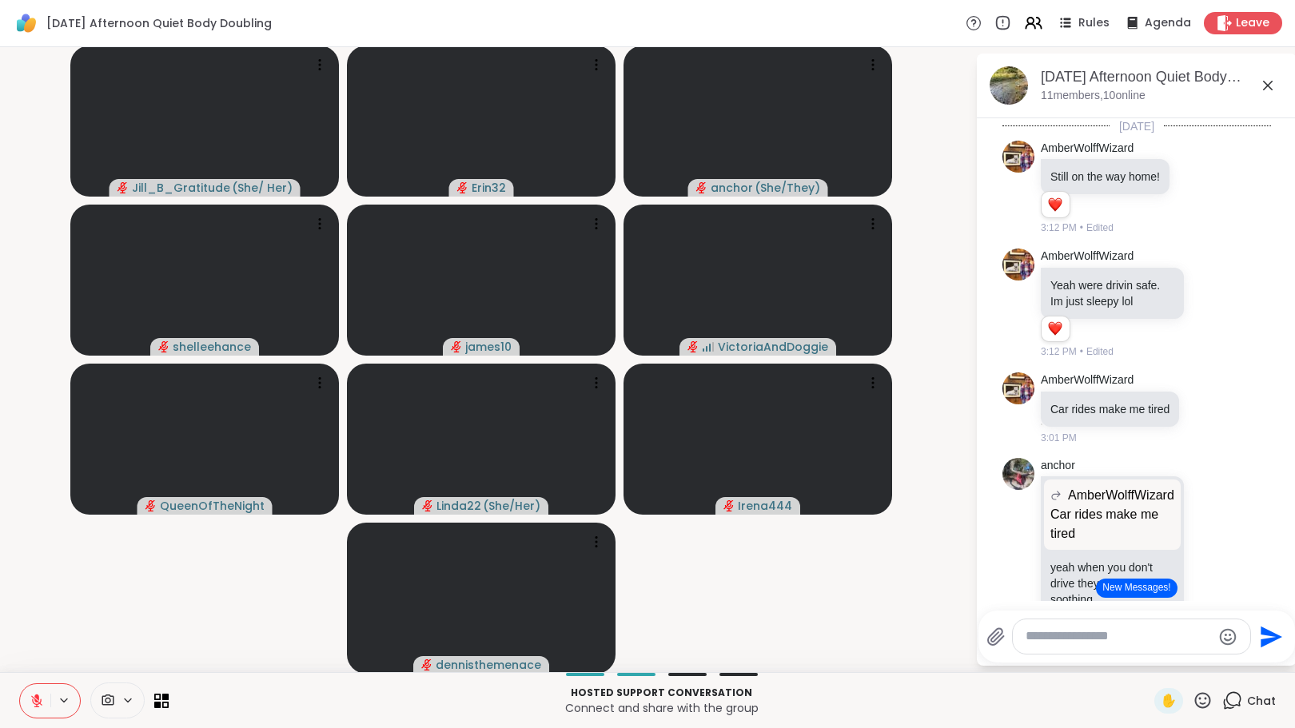 The image size is (1295, 728). I want to click on span: ( She/ Her ), so click(262, 188).